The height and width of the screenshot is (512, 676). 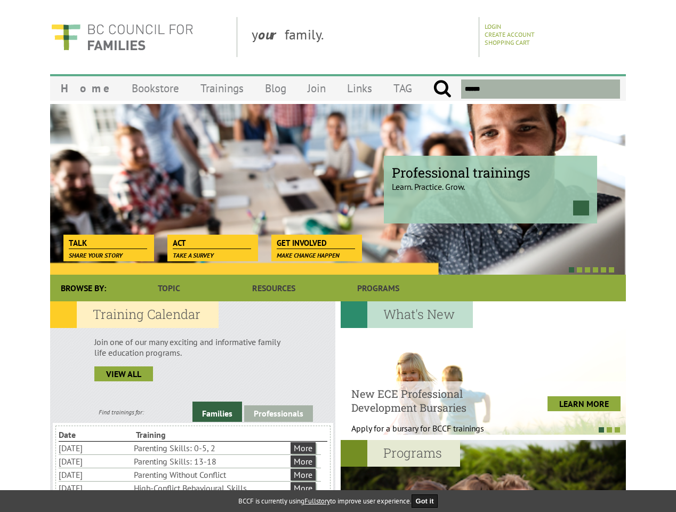 What do you see at coordinates (108, 242) in the screenshot?
I see `a: Talk Share your story` at bounding box center [108, 242].